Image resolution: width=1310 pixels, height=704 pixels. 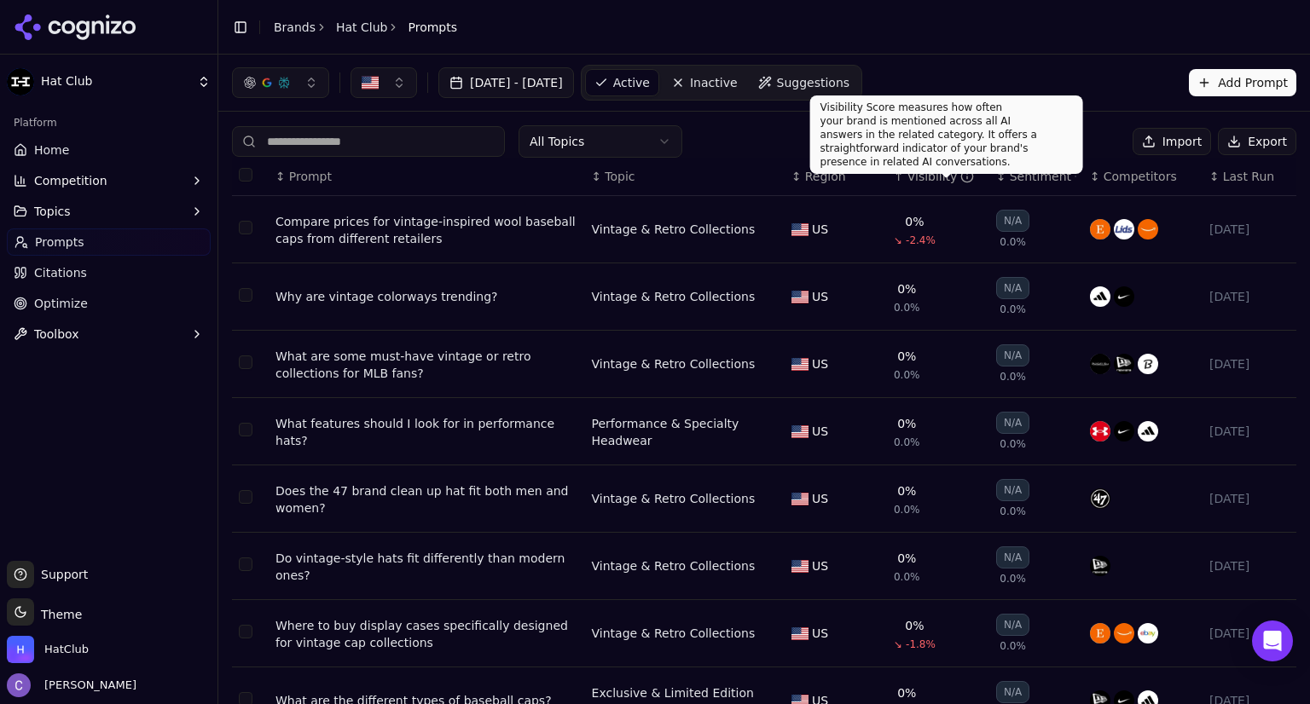 I want to click on span: Optimize, so click(x=61, y=304).